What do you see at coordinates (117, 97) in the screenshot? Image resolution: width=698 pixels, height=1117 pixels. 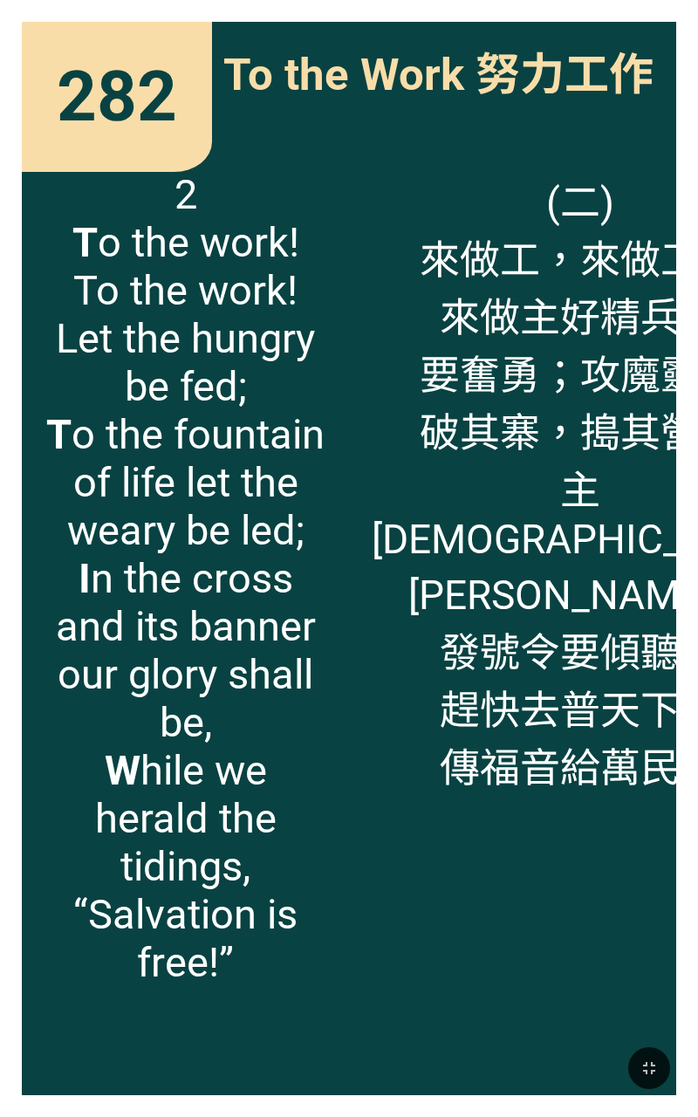 I see `span: 282` at bounding box center [117, 97].